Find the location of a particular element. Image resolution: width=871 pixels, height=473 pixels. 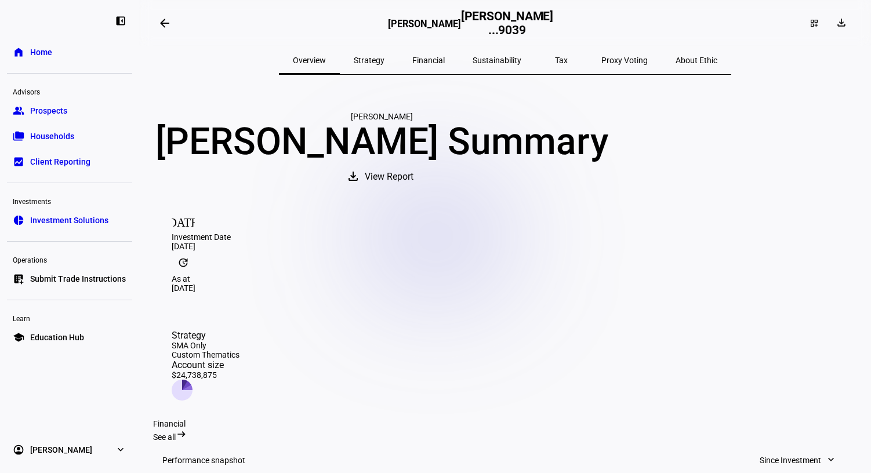

mat-icon: update is located at coordinates (183, 263).